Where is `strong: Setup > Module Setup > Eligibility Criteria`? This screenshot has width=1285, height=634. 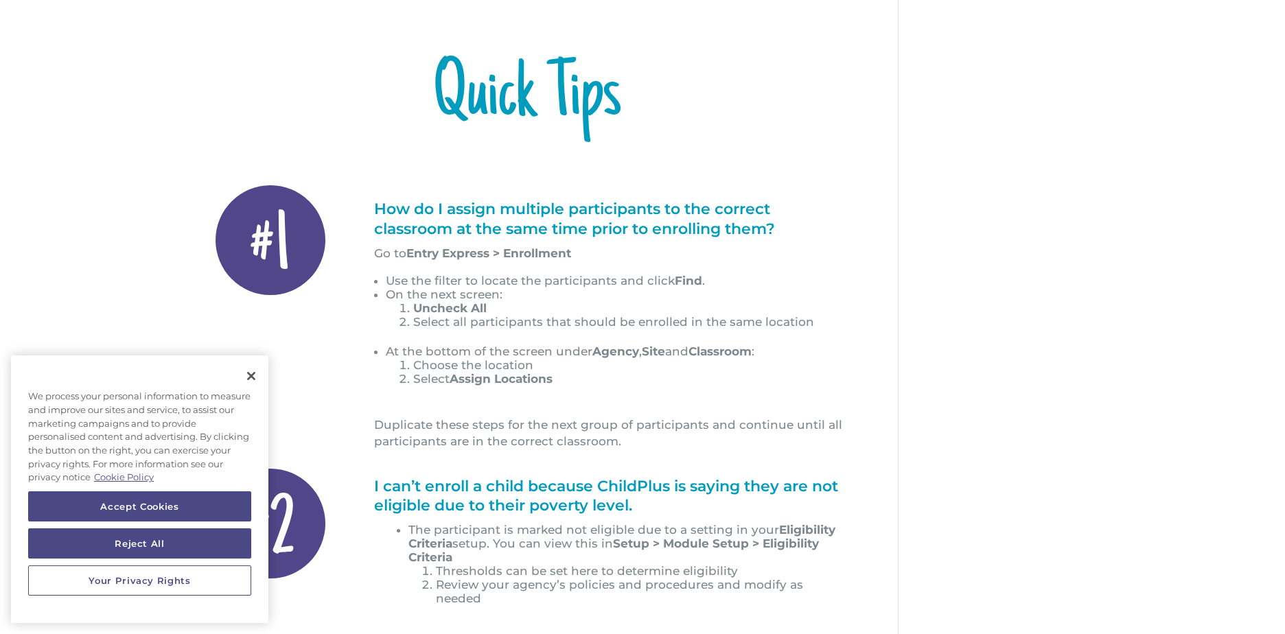 strong: Setup > Module Setup > Eligibility Criteria is located at coordinates (614, 551).